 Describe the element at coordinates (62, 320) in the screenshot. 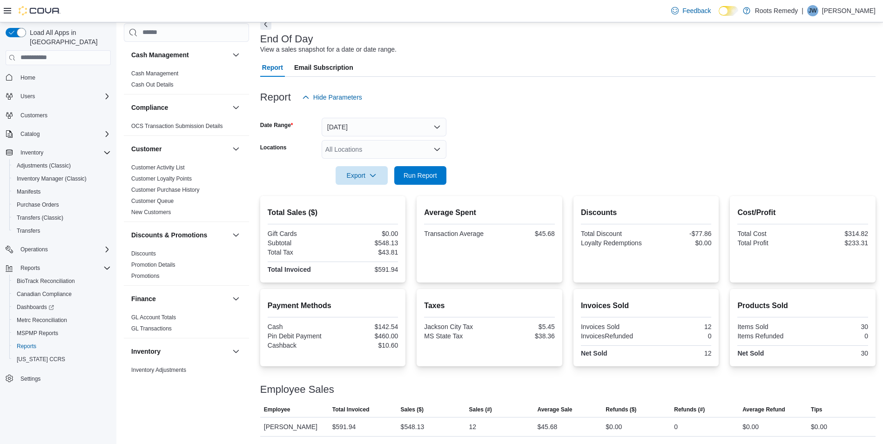

I see `button: Metrc Reconciliation` at that location.